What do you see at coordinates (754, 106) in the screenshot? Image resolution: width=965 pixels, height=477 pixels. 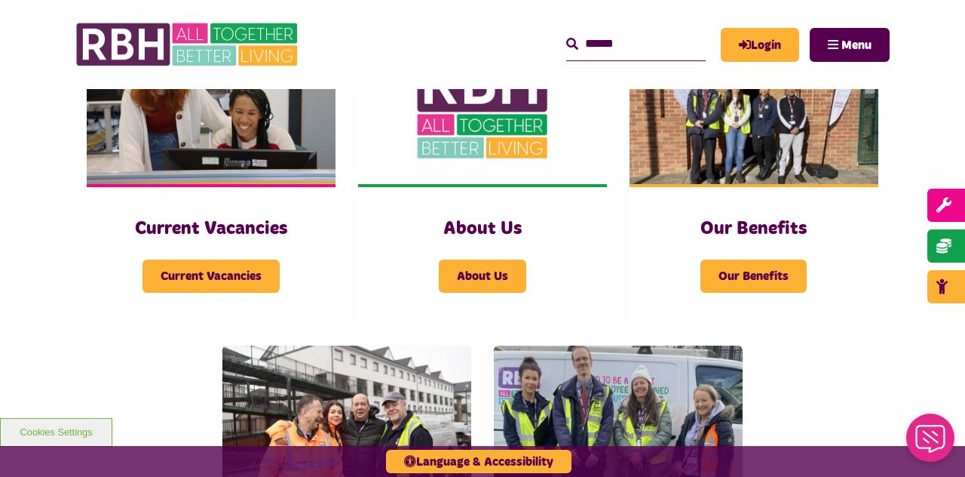 I see `img: Dropinfreehold2` at bounding box center [754, 106].